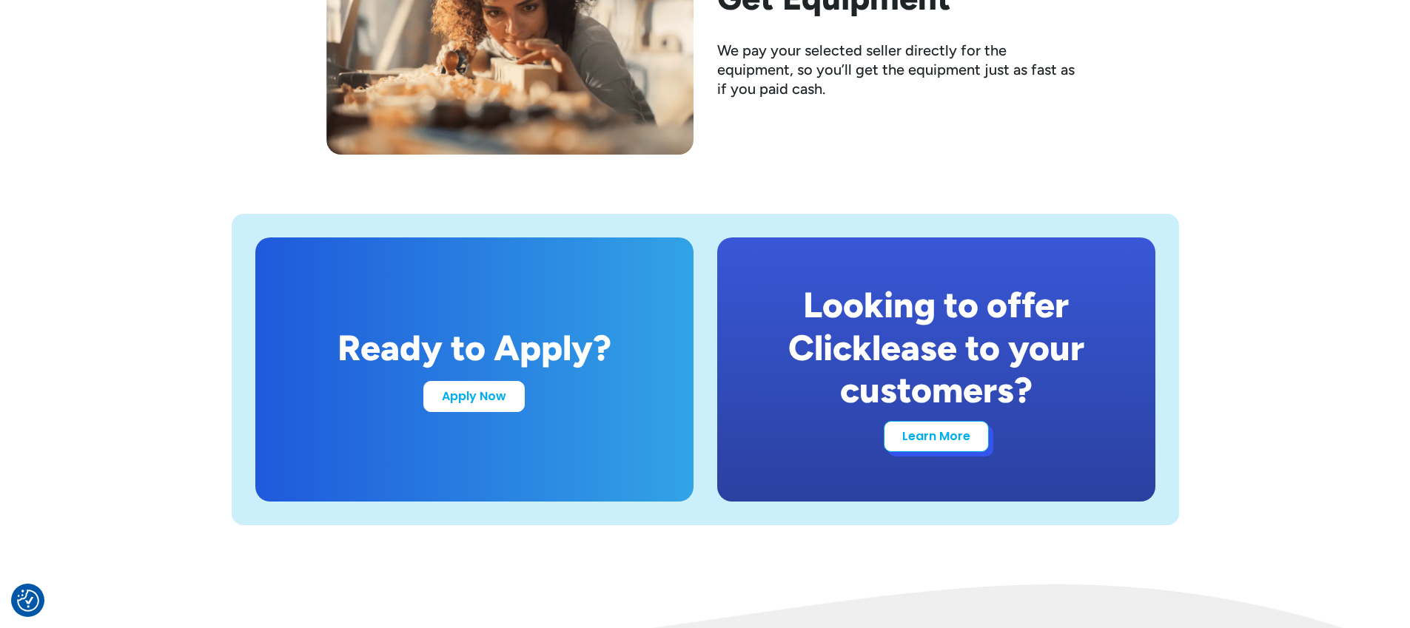 The image size is (1410, 628). Describe the element at coordinates (901, 70) in the screenshot. I see `div: We pay your selected seller directly for the equipment, so you’ll get the equipment just as fast ...` at that location.